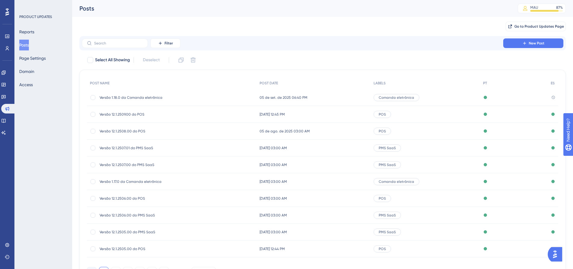 Image resolution: width=573 pixels, height=269 pixels. I want to click on span: PT, so click(484, 83).